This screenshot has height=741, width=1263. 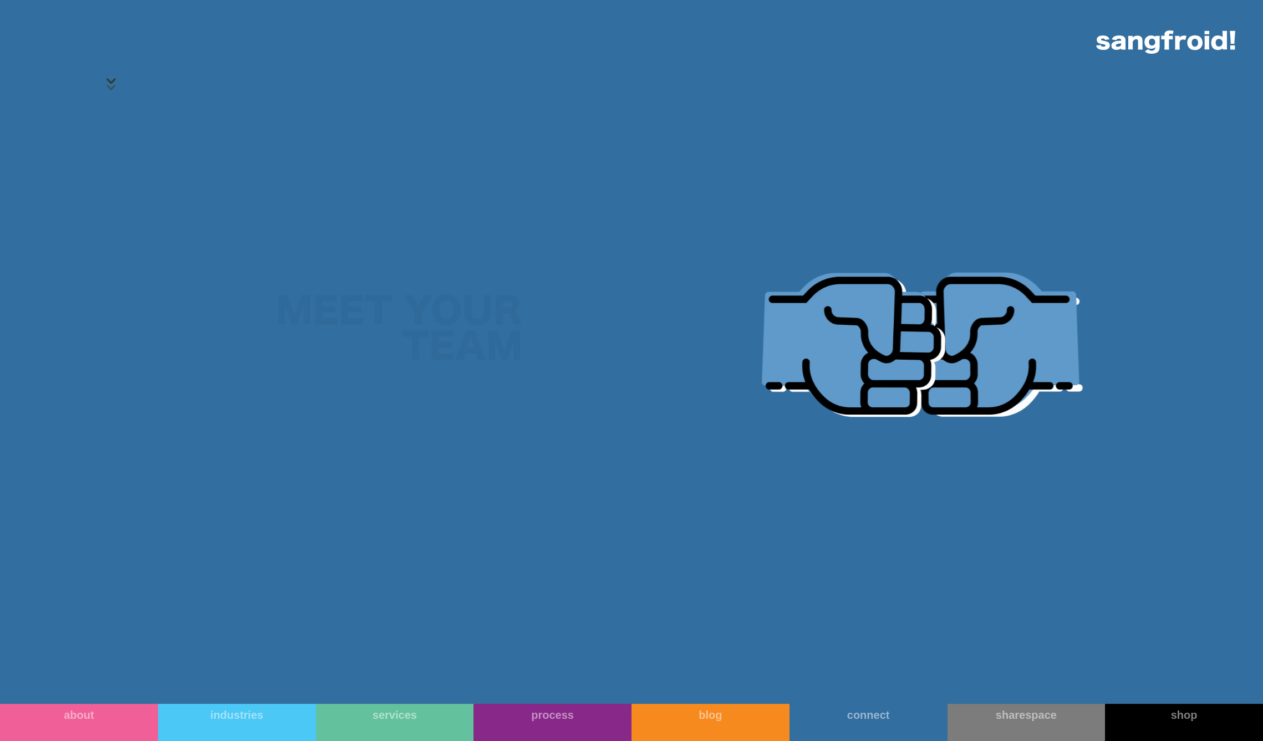 I want to click on a: blog, so click(x=710, y=722).